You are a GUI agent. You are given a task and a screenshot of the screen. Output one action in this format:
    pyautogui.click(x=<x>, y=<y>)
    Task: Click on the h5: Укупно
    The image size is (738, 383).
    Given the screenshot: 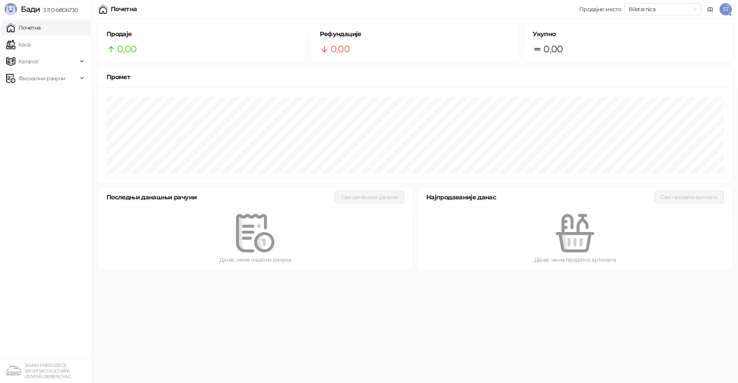 What is the action you would take?
    pyautogui.click(x=628, y=34)
    